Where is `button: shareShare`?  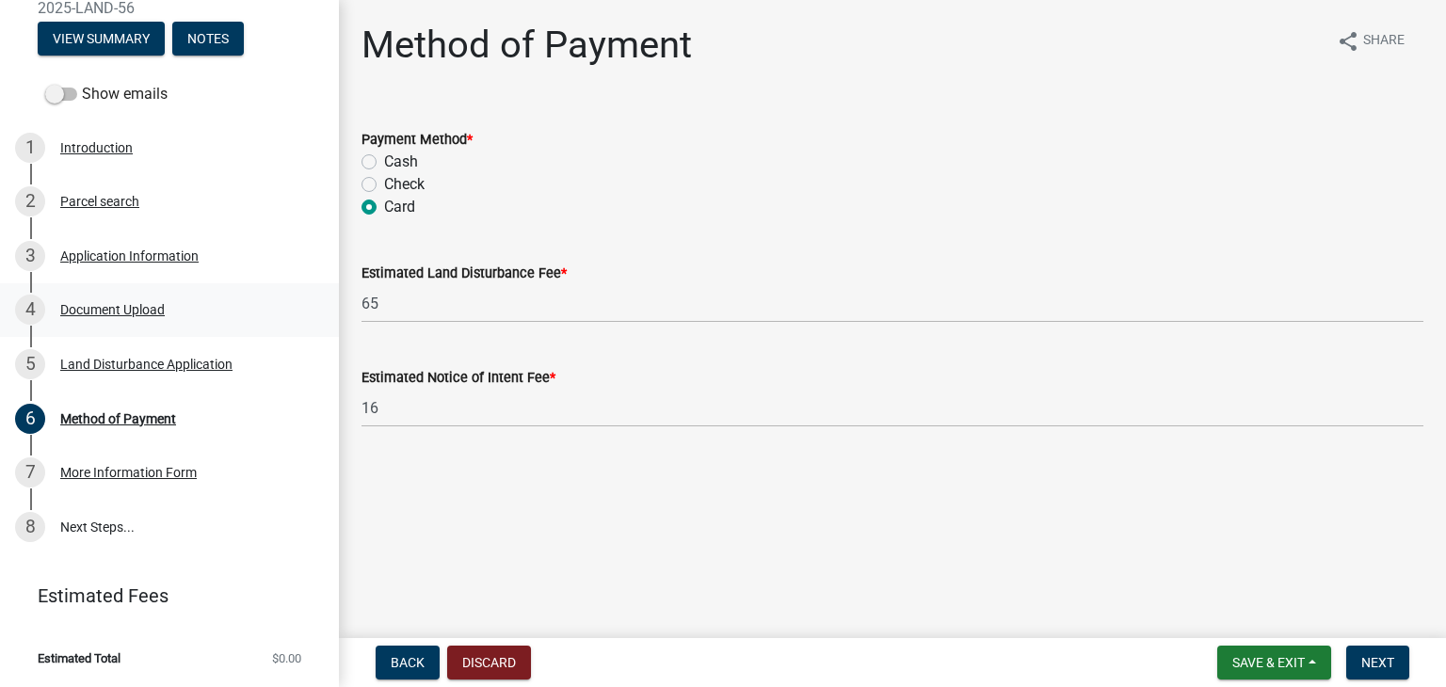
button: shareShare is located at coordinates (1371, 40).